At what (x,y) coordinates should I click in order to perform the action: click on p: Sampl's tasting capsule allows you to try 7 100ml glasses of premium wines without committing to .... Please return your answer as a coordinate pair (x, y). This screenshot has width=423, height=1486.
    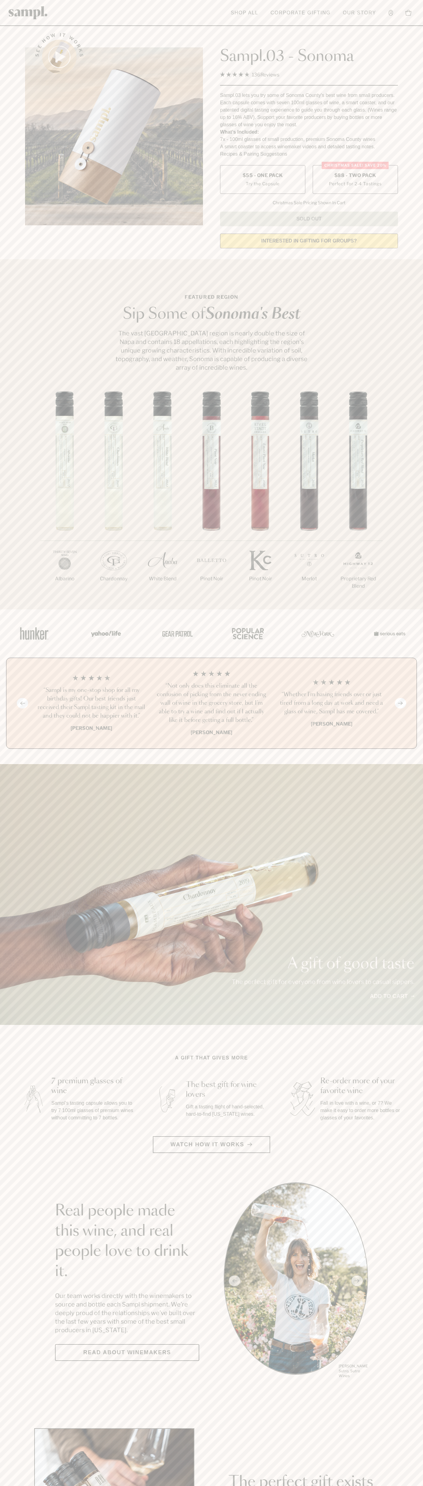
    Looking at the image, I should click on (93, 1111).